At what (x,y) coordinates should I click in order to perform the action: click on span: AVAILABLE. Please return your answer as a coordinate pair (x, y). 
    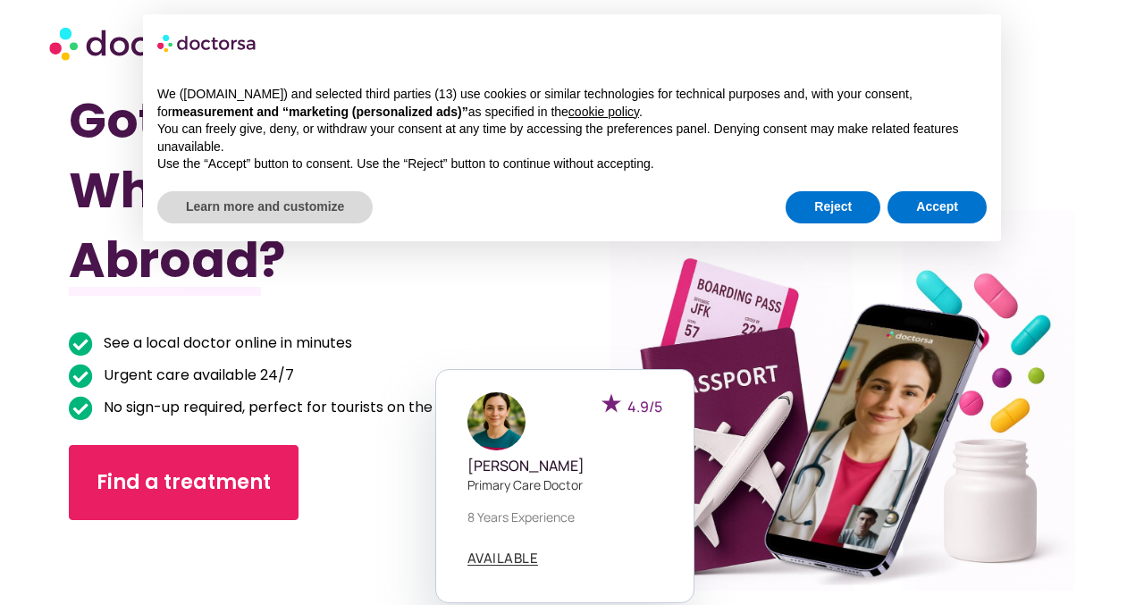
    Looking at the image, I should click on (503, 558).